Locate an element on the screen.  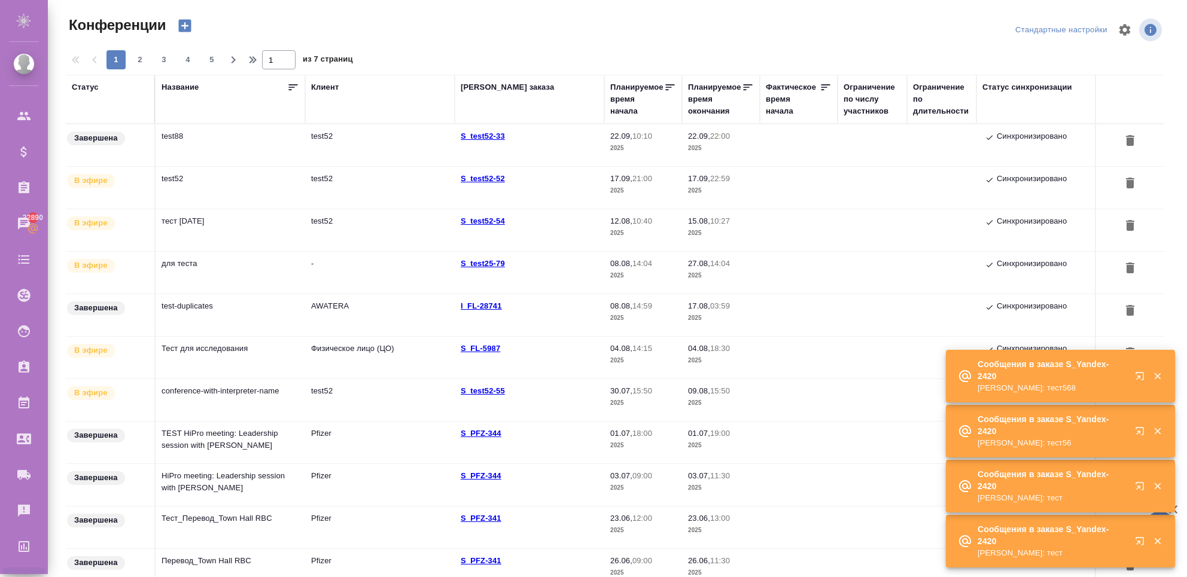
div: Планируемое время окончания is located at coordinates (715, 99).